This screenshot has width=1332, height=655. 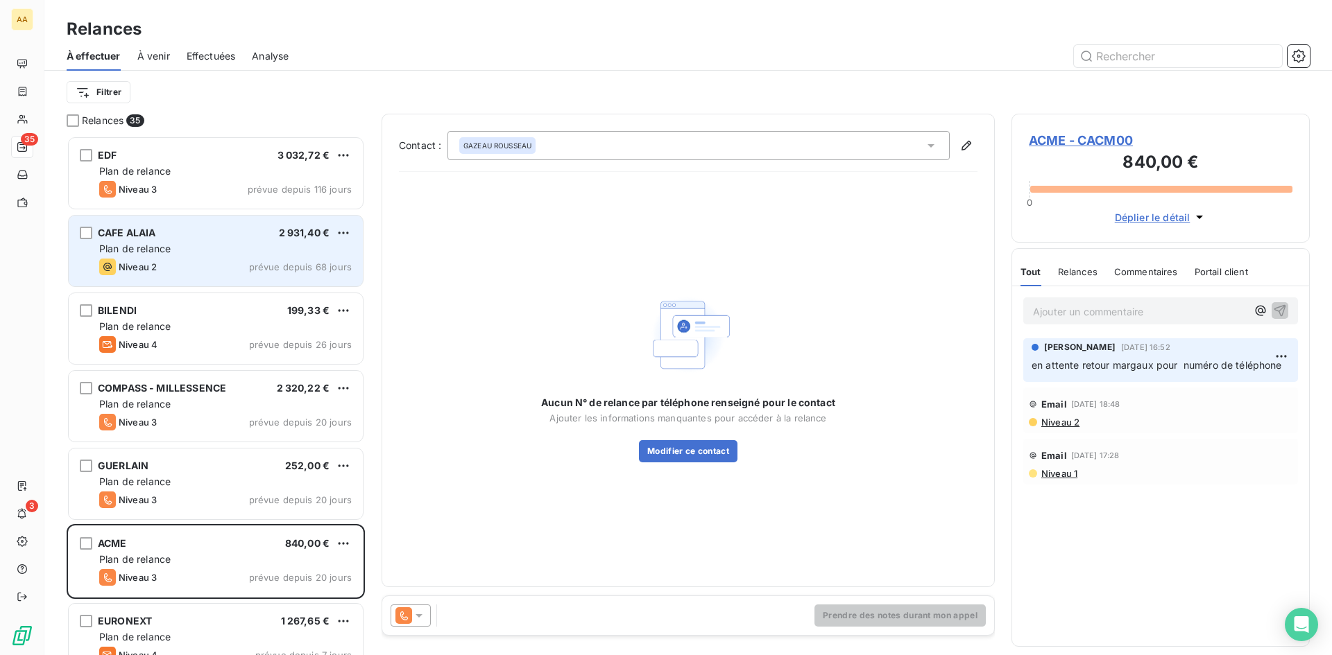 What do you see at coordinates (104, 29) in the screenshot?
I see `h3: Relances` at bounding box center [104, 29].